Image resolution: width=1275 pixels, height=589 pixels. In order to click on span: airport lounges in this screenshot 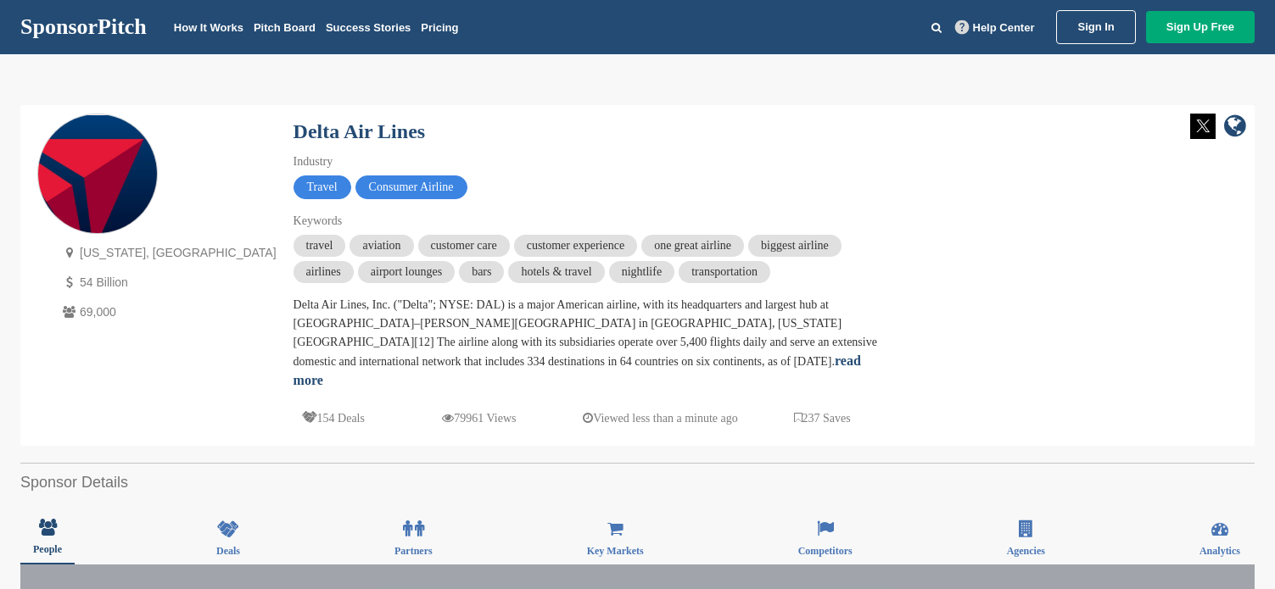, I will do `click(406, 272)`.